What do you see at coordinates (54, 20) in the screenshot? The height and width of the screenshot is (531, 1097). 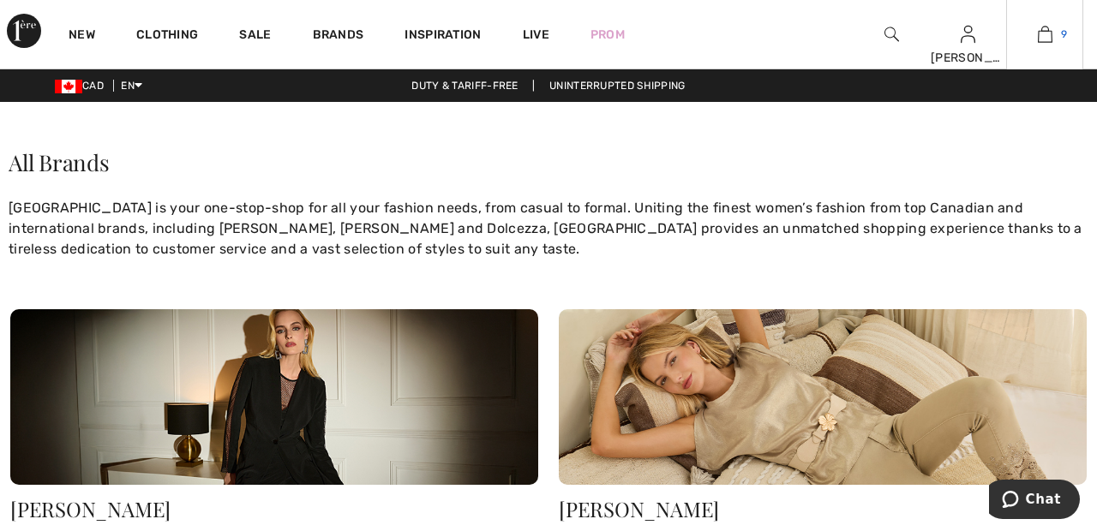 I see `span: Chat` at bounding box center [54, 20].